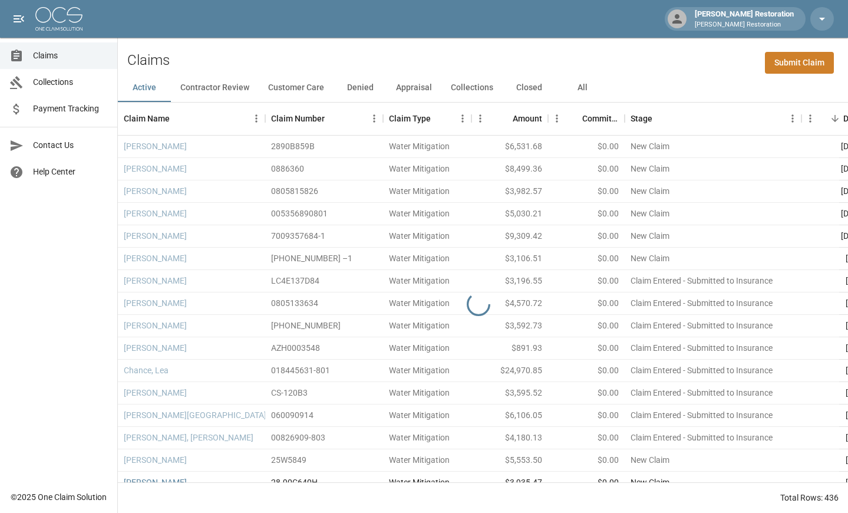 The image size is (848, 513). What do you see at coordinates (650, 482) in the screenshot?
I see `div: New Claim` at bounding box center [650, 482].